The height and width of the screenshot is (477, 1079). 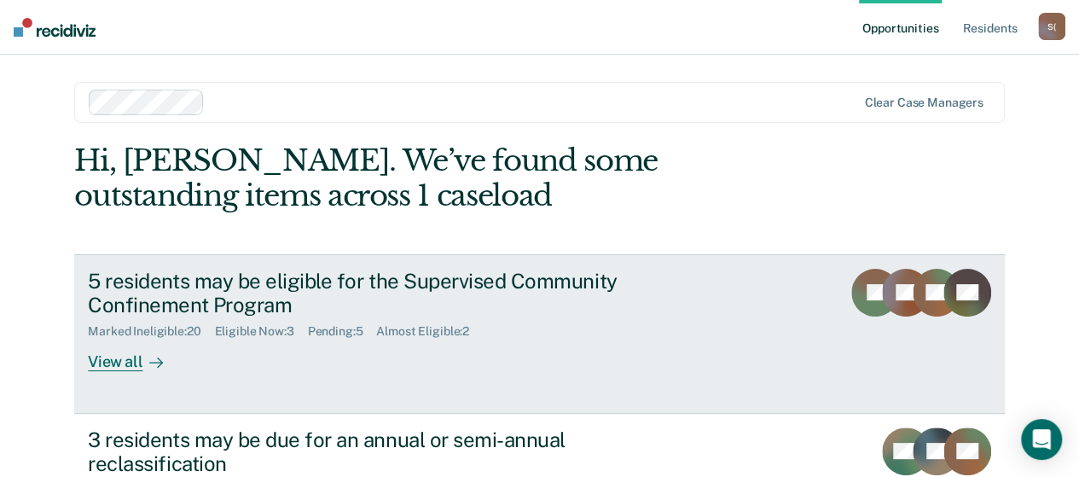 I want to click on div: Clear case managers, so click(x=923, y=102).